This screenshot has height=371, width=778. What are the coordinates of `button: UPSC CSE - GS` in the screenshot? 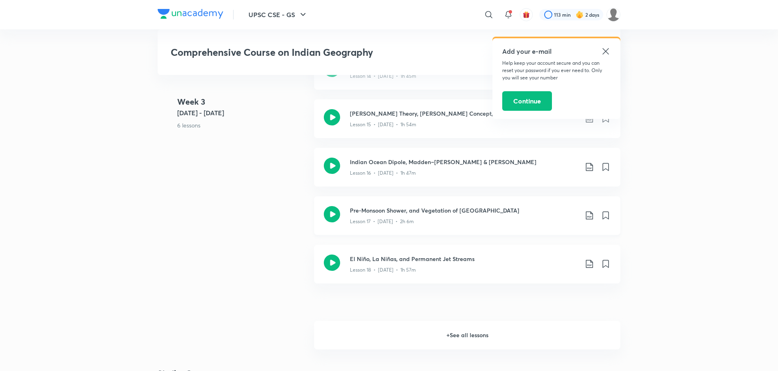 It's located at (278, 15).